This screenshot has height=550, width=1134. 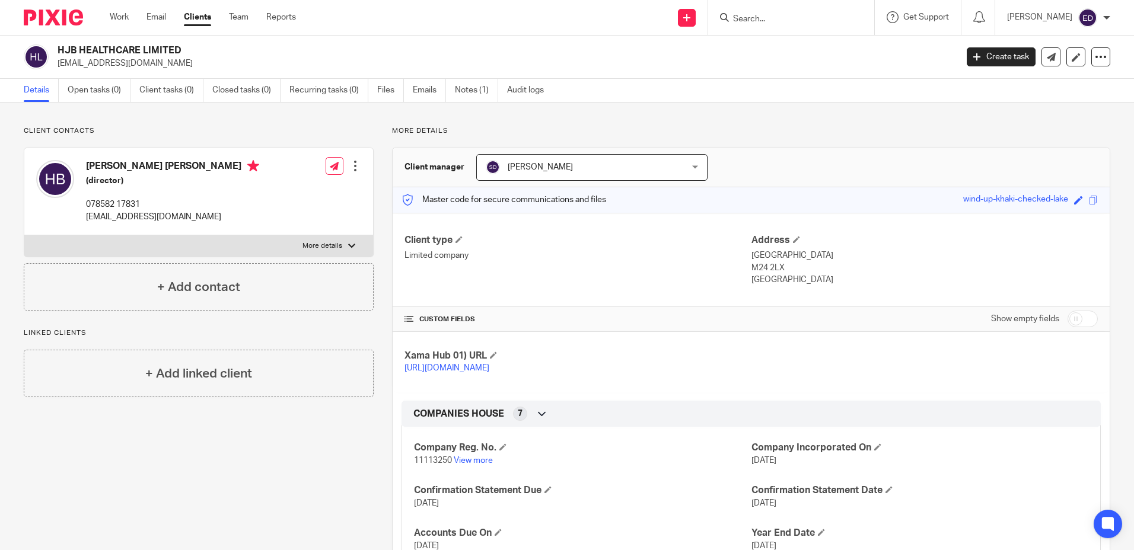 I want to click on h4: Xama Hub 01) URL, so click(x=577, y=356).